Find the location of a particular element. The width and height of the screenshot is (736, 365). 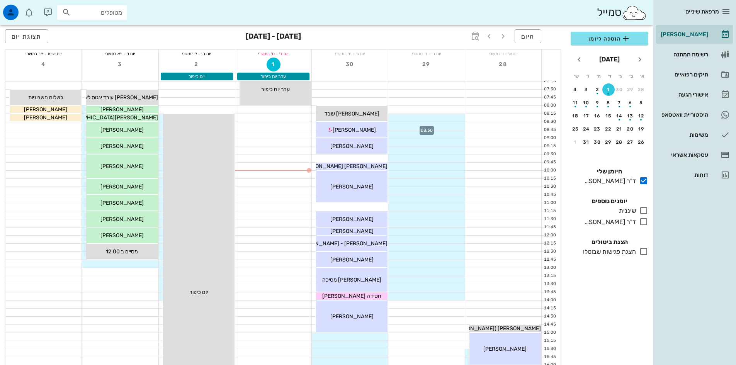

div: 11:30 is located at coordinates (549, 219).